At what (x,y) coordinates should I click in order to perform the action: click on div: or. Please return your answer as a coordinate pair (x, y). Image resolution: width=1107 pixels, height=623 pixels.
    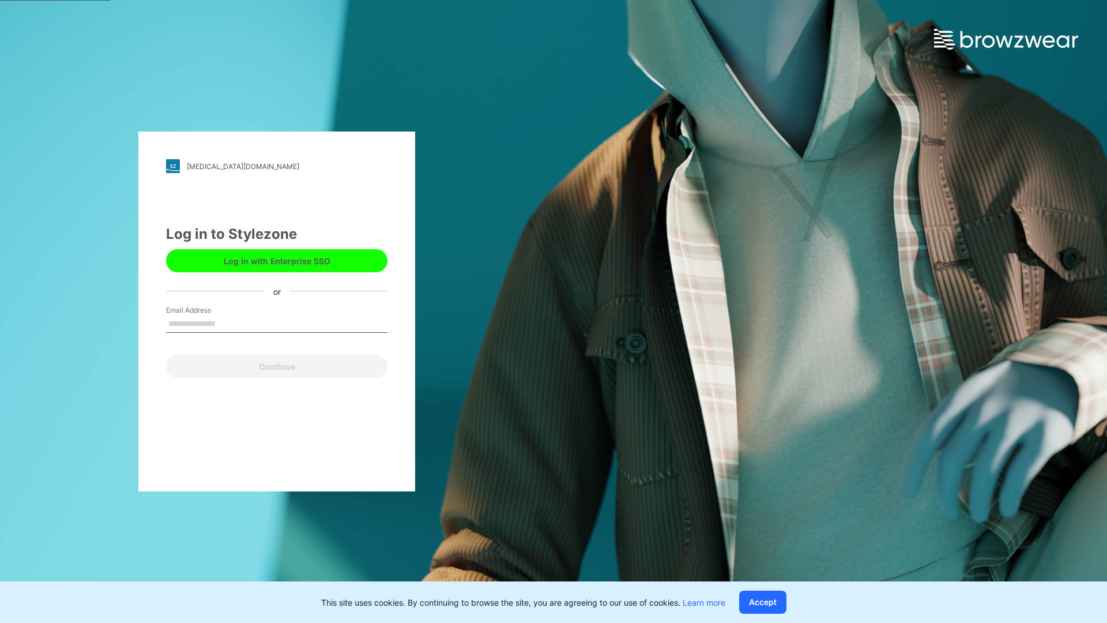
    Looking at the image, I should click on (277, 291).